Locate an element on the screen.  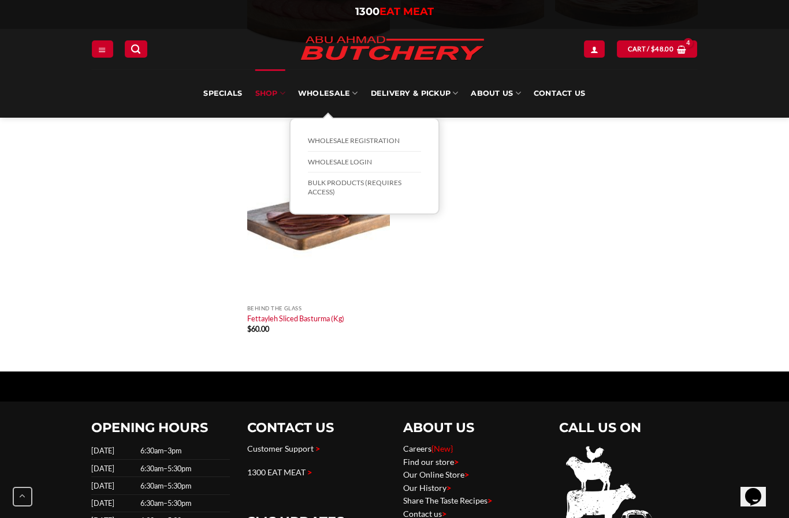
h2: CALL US ON is located at coordinates (628, 428).